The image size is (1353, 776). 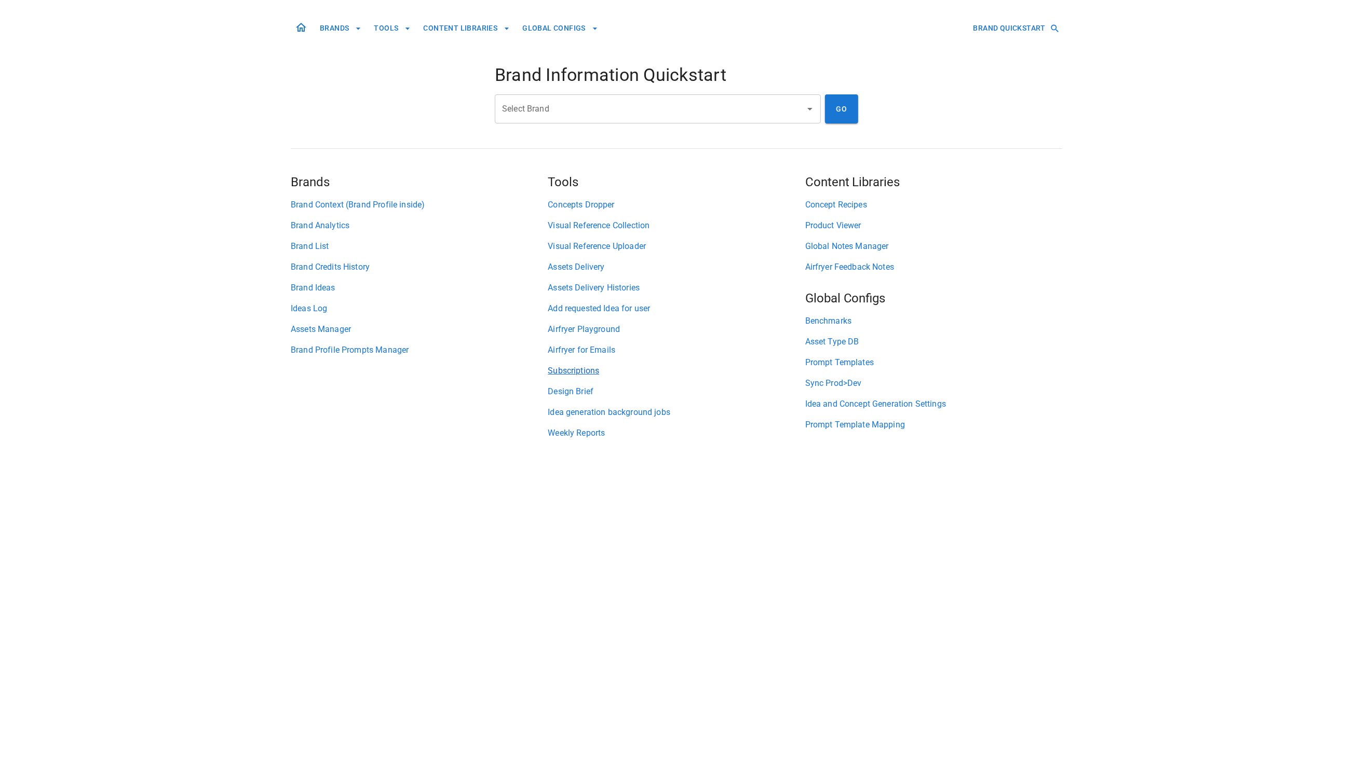 What do you see at coordinates (676, 182) in the screenshot?
I see `h5: Tools` at bounding box center [676, 182].